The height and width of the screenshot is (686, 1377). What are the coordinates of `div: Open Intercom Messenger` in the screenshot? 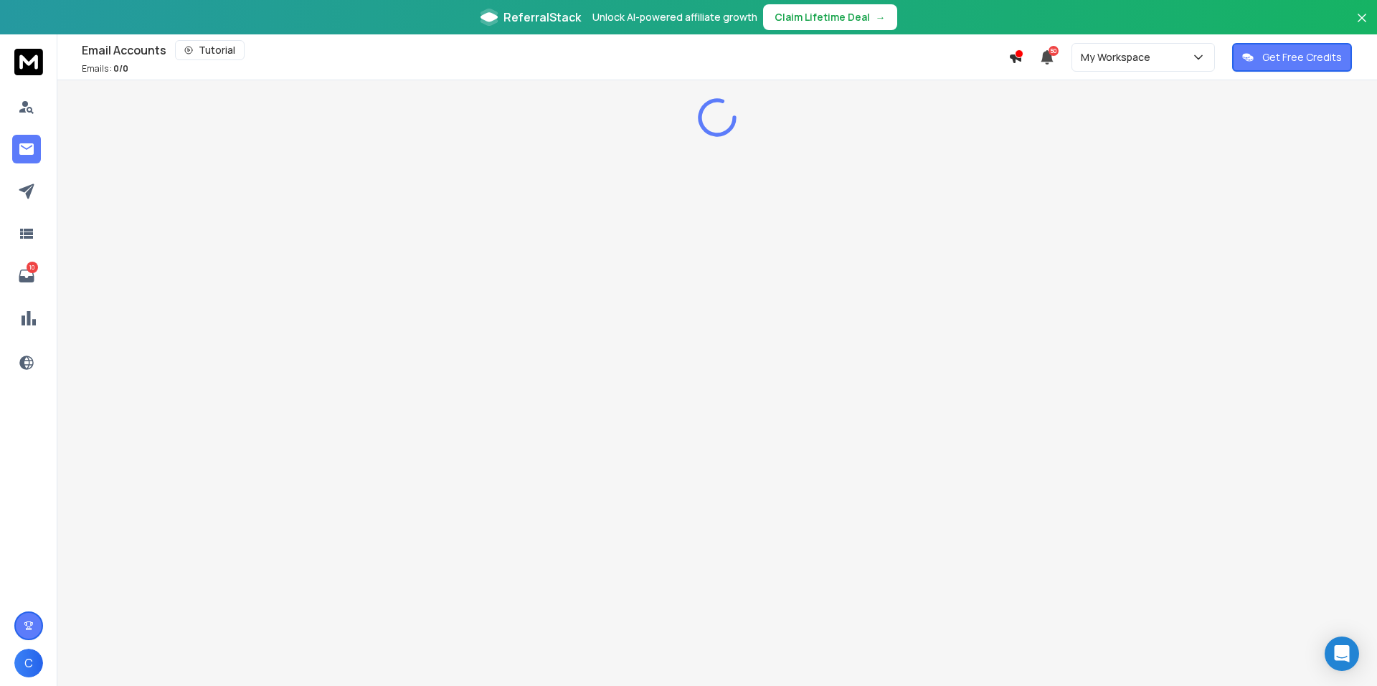 It's located at (1342, 654).